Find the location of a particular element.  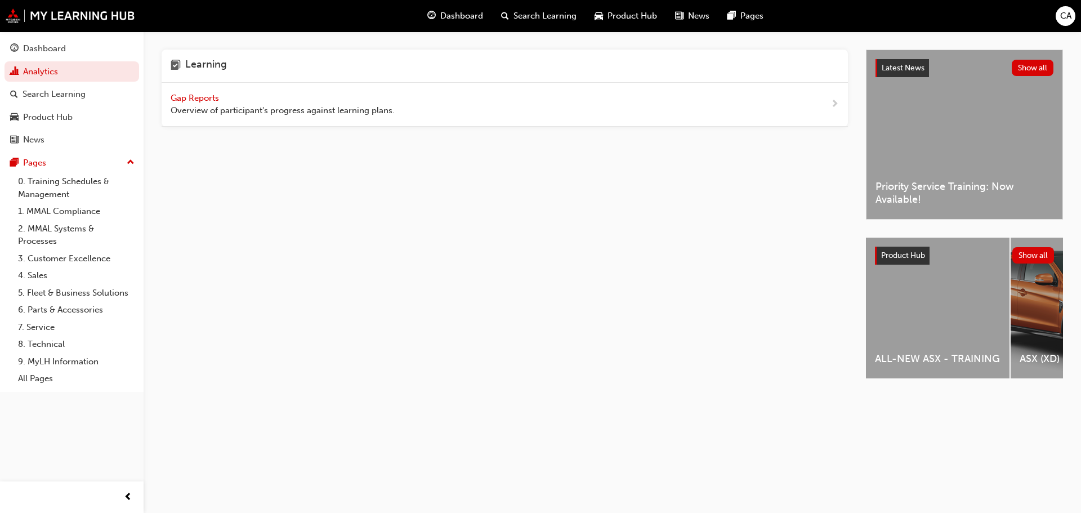

a: 4. Sales is located at coordinates (76, 275).